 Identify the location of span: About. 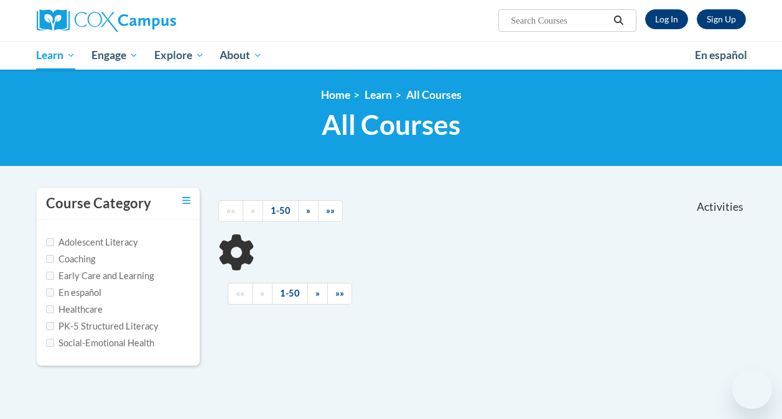
(241, 55).